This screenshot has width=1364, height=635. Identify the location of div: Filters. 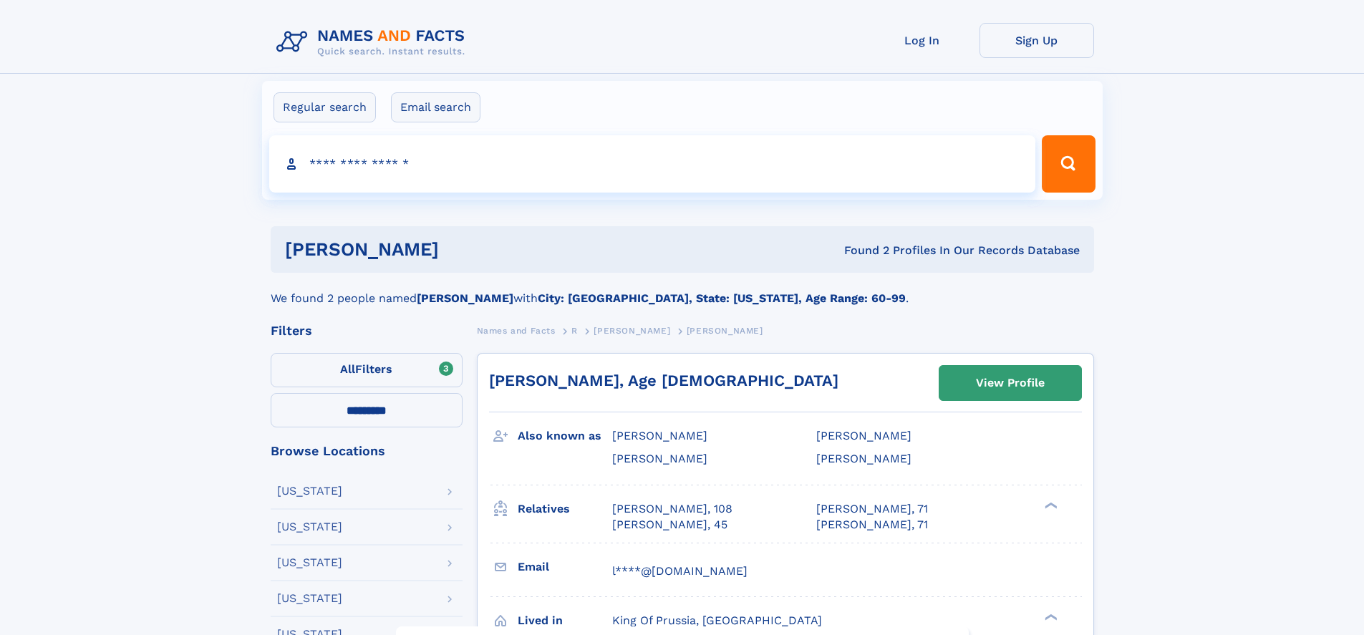
(367, 331).